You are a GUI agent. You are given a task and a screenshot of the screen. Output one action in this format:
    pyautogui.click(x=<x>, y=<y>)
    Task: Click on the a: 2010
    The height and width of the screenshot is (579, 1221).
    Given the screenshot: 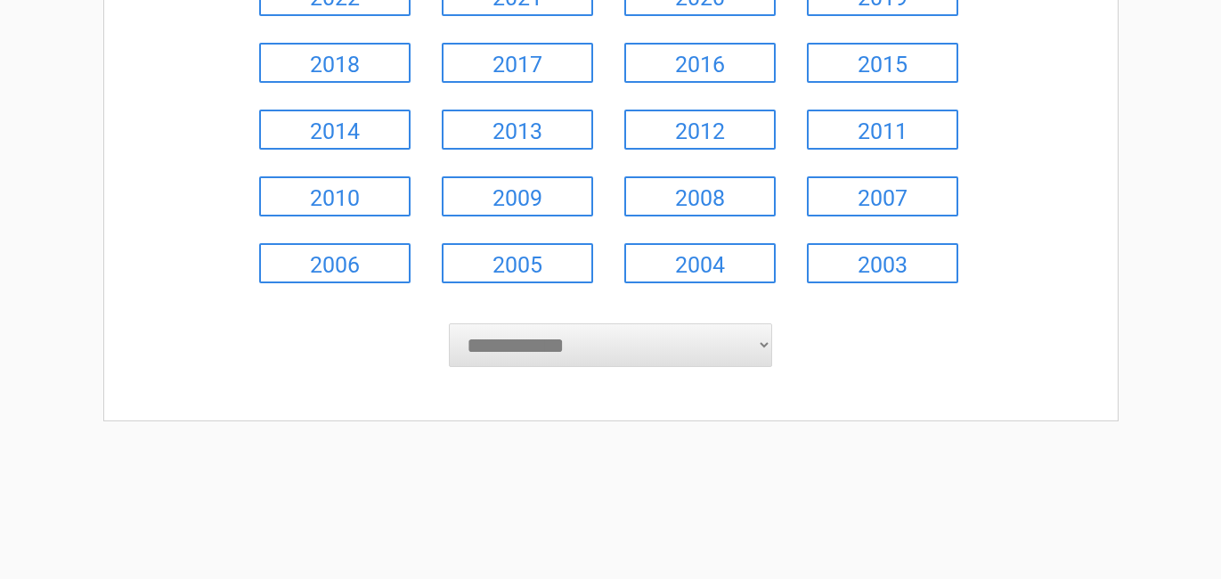 What is the action you would take?
    pyautogui.click(x=335, y=196)
    